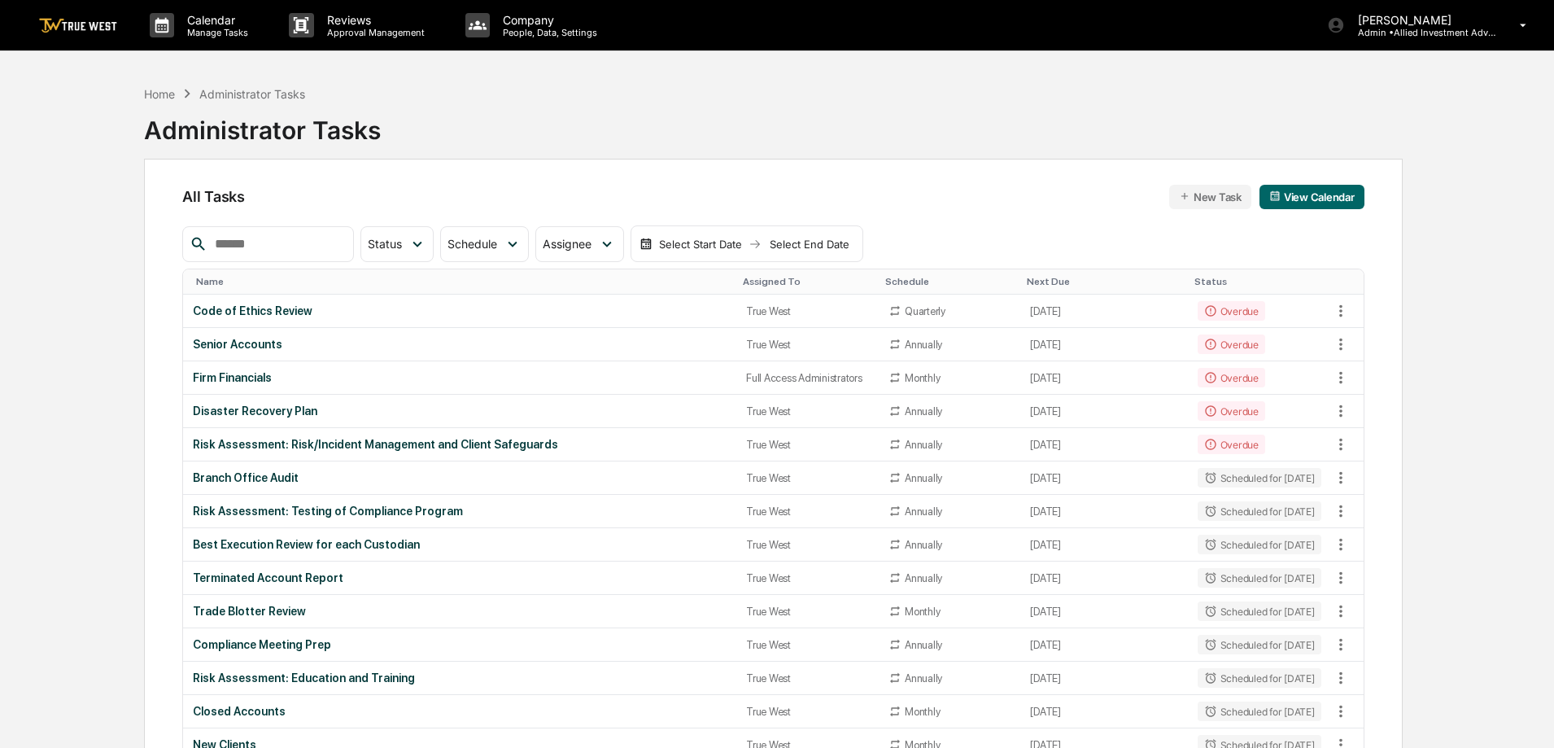 The height and width of the screenshot is (748, 1554). I want to click on div: Branch Office Audit, so click(460, 478).